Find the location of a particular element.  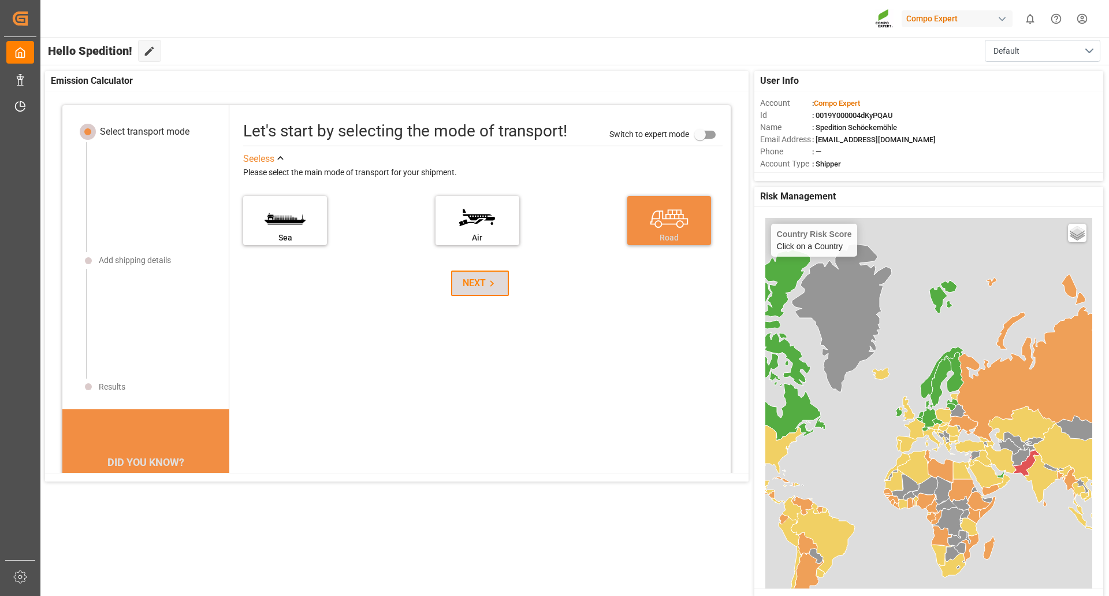

img: Screenshot%202023-09-29%20at%2010.02.21.png_1712312052.png is located at coordinates (885, 18).